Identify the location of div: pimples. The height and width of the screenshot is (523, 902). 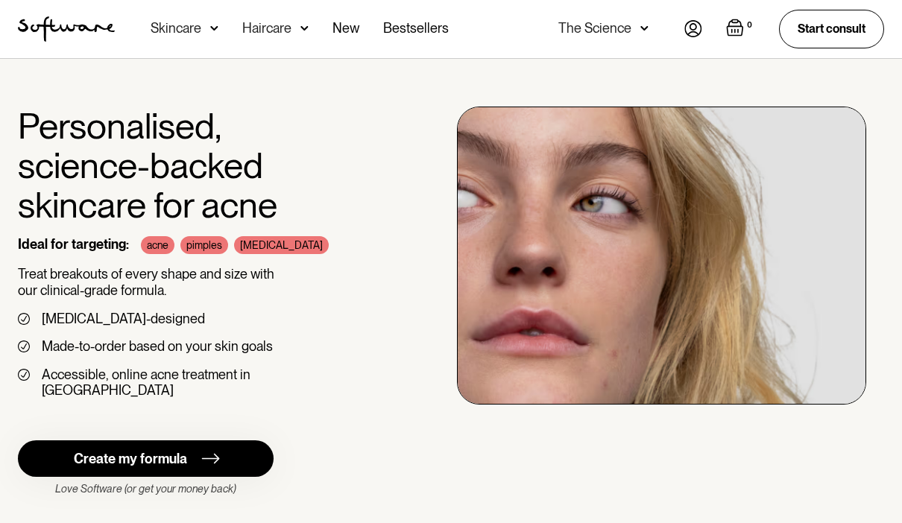
(204, 245).